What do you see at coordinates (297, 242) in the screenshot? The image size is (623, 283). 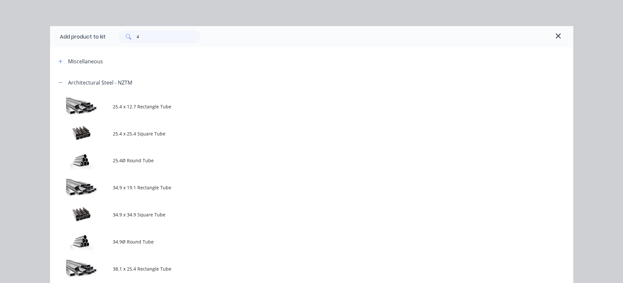 I see `span: 34.9Ø Round Tube` at bounding box center [297, 242].